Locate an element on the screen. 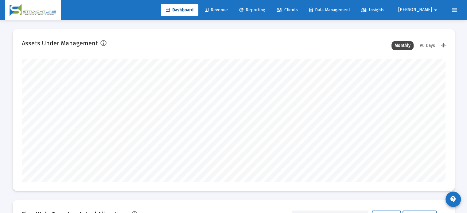 Image resolution: width=467 pixels, height=213 pixels. a: Revenue is located at coordinates (216, 10).